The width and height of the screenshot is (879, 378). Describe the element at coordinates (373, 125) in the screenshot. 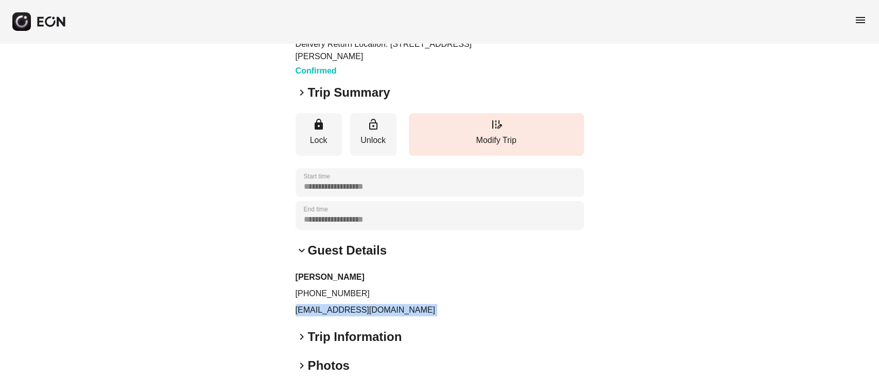

I see `span: lock_open` at that location.